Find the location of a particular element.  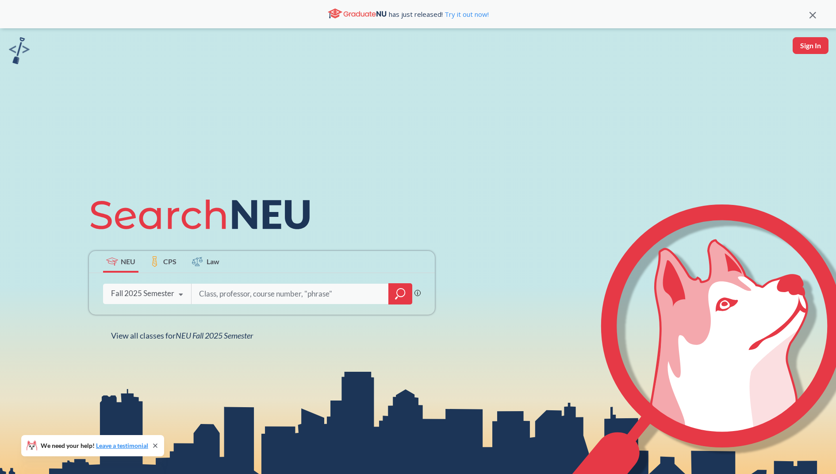

span: CPS is located at coordinates (170, 261).